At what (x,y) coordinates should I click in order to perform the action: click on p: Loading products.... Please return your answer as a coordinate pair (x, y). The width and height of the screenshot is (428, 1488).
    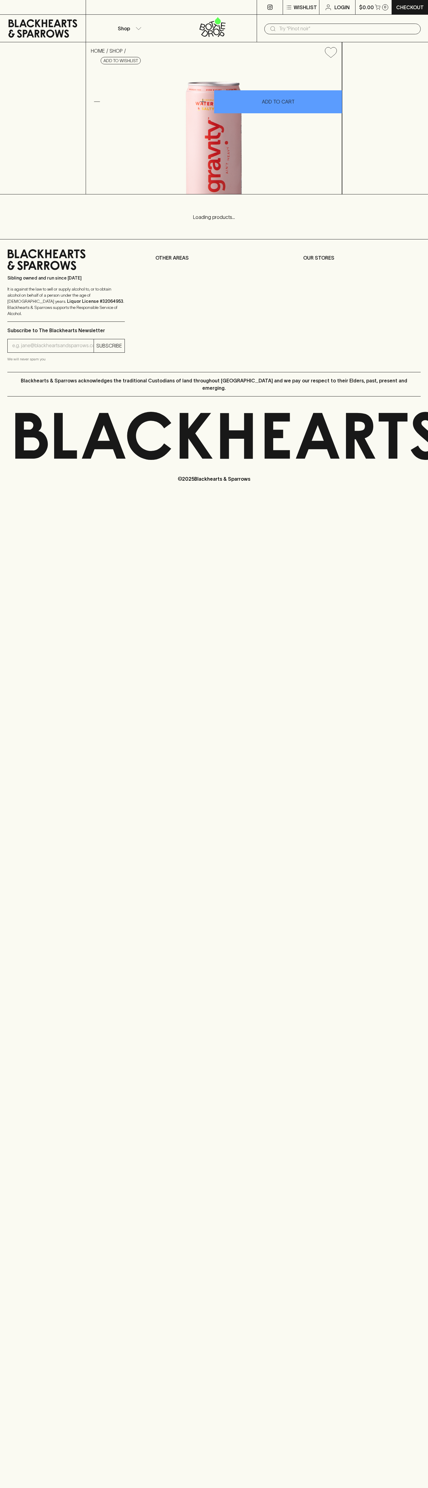
    Looking at the image, I should click on (214, 217).